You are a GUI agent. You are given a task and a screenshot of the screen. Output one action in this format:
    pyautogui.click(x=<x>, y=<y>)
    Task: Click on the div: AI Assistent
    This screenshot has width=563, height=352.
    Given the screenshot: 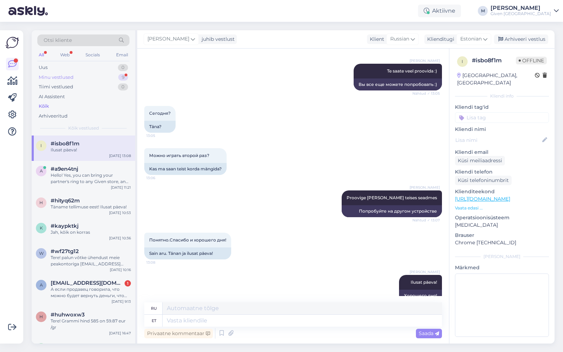 What is the action you would take?
    pyautogui.click(x=52, y=97)
    